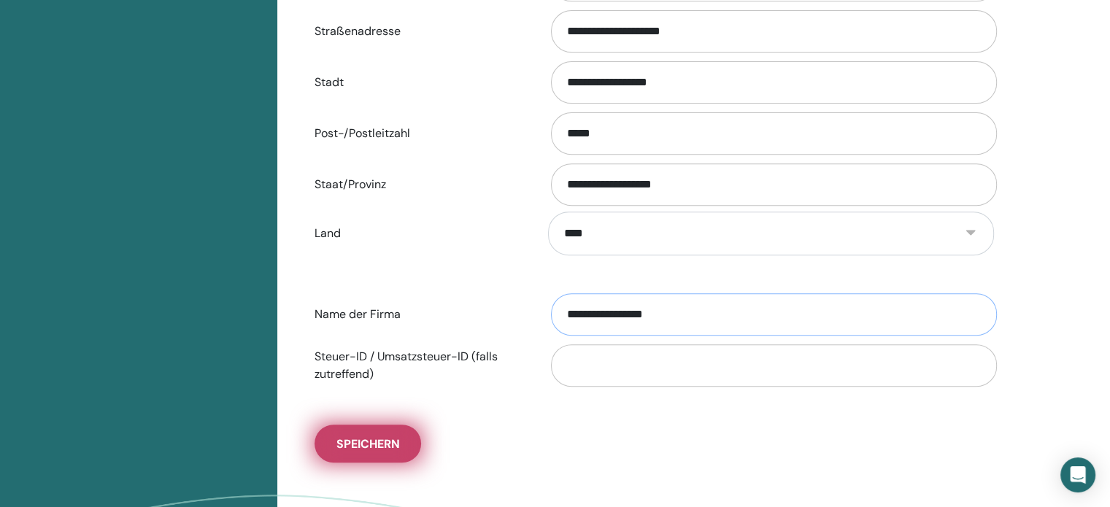  I want to click on label: Steuer-ID / Umsatzsteuer-ID (falls zutreffend), so click(420, 365).